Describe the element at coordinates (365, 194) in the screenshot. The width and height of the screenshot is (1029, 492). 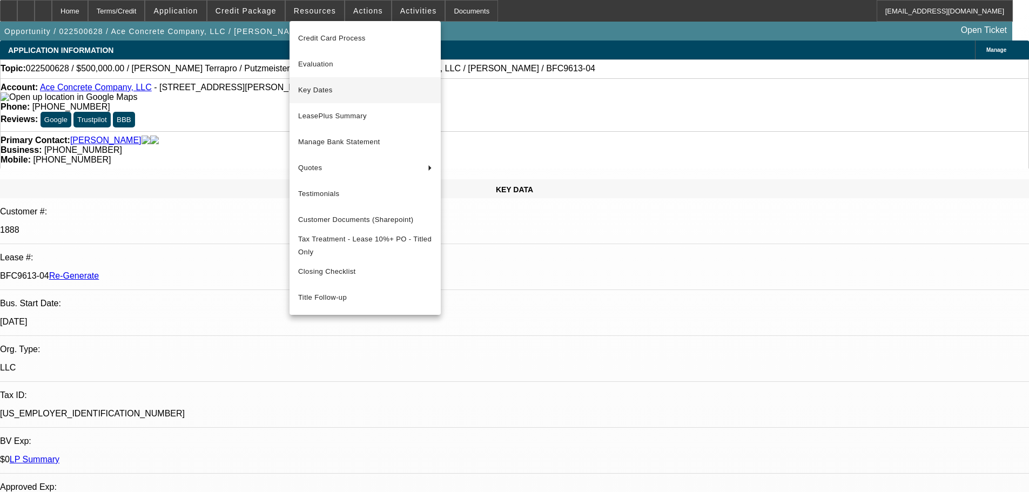
I see `span: Testimonials` at that location.